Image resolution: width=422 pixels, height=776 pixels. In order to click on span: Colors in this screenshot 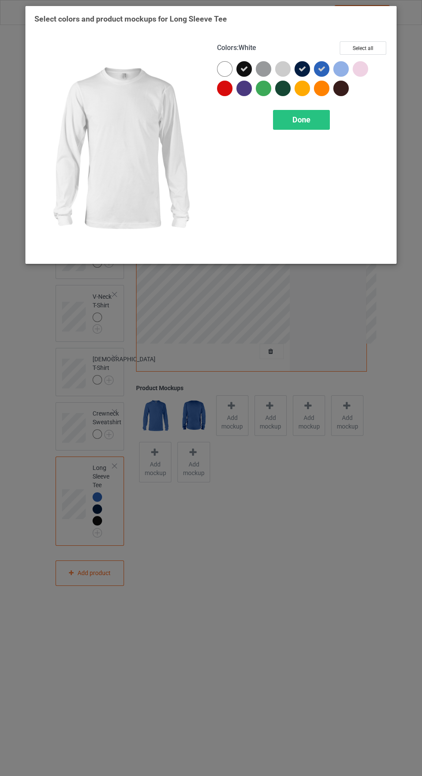, I will do `click(227, 47)`.